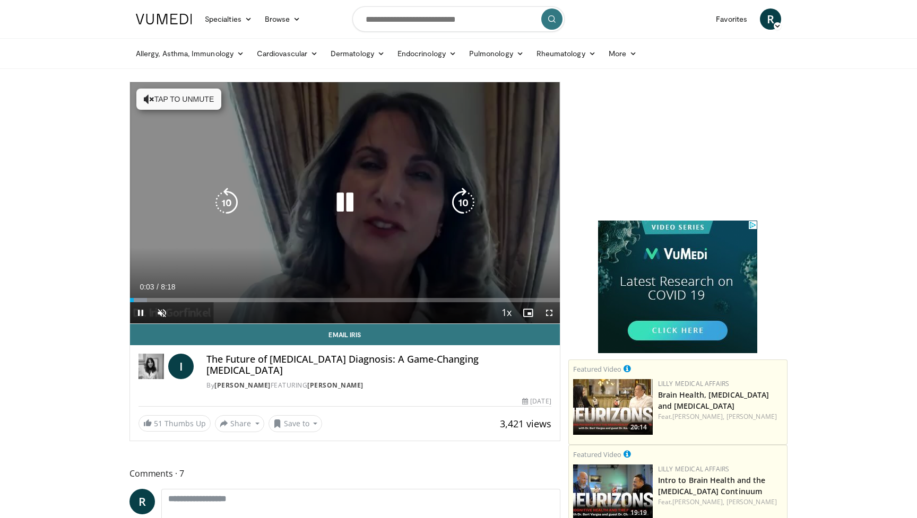  I want to click on button: Playback Rate, so click(507, 313).